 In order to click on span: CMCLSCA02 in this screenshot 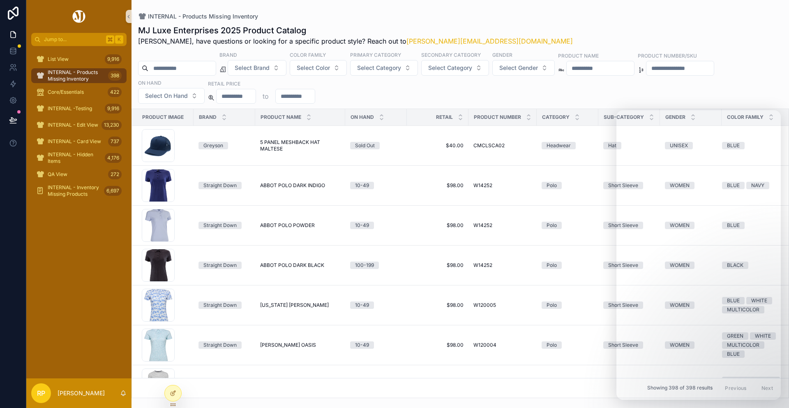, I will do `click(489, 146)`.